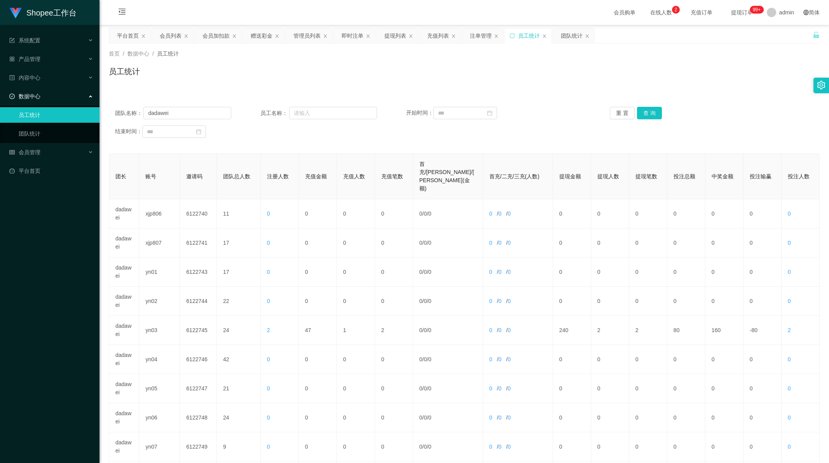 The height and width of the screenshot is (463, 829). What do you see at coordinates (239, 272) in the screenshot?
I see `td: 17` at bounding box center [239, 272].